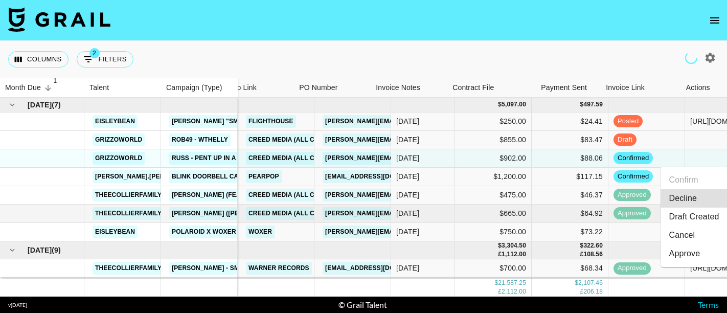 Image resolution: width=727 pixels, height=313 pixels. What do you see at coordinates (264, 176) in the screenshot?
I see `a: Pearpop` at bounding box center [264, 176].